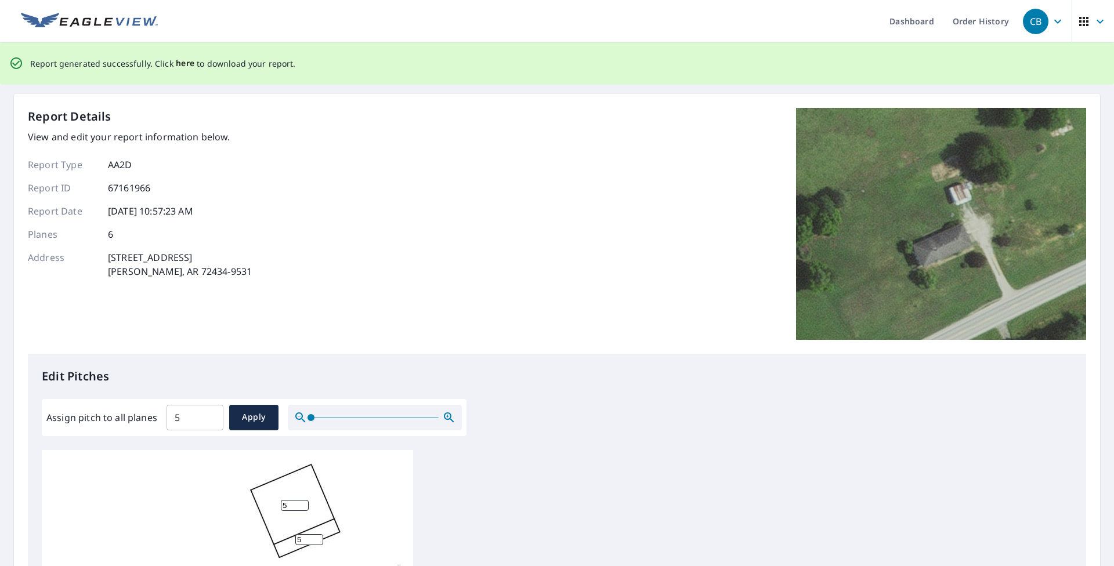 The height and width of the screenshot is (566, 1114). What do you see at coordinates (1035, 21) in the screenshot?
I see `div: CB` at bounding box center [1035, 21].